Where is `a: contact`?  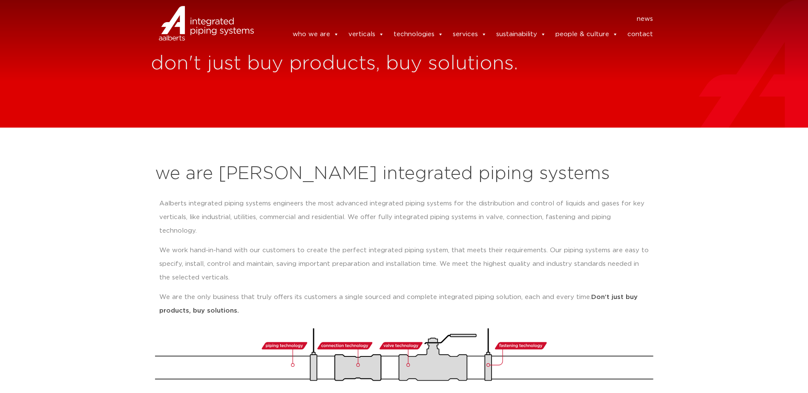 a: contact is located at coordinates (640, 34).